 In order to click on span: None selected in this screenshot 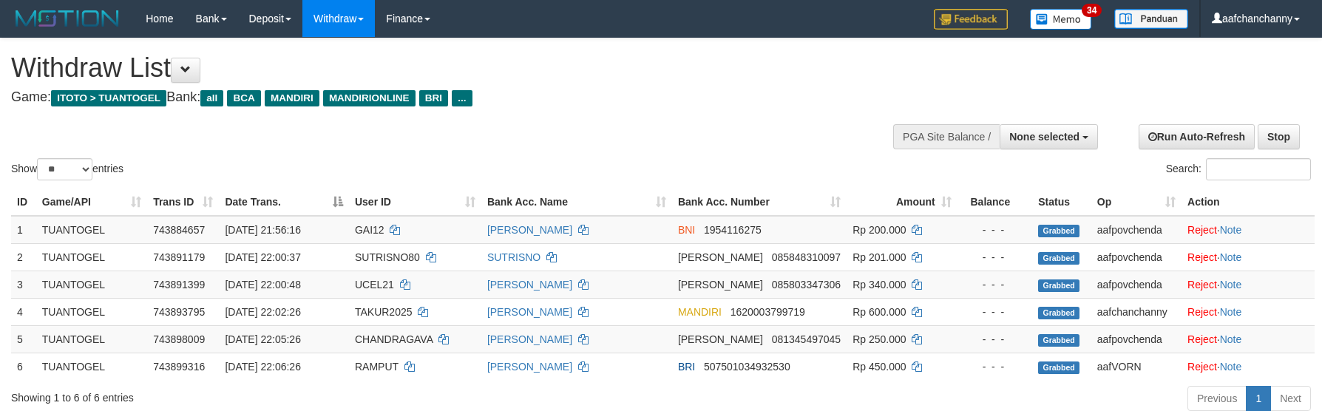, I will do `click(1044, 137)`.